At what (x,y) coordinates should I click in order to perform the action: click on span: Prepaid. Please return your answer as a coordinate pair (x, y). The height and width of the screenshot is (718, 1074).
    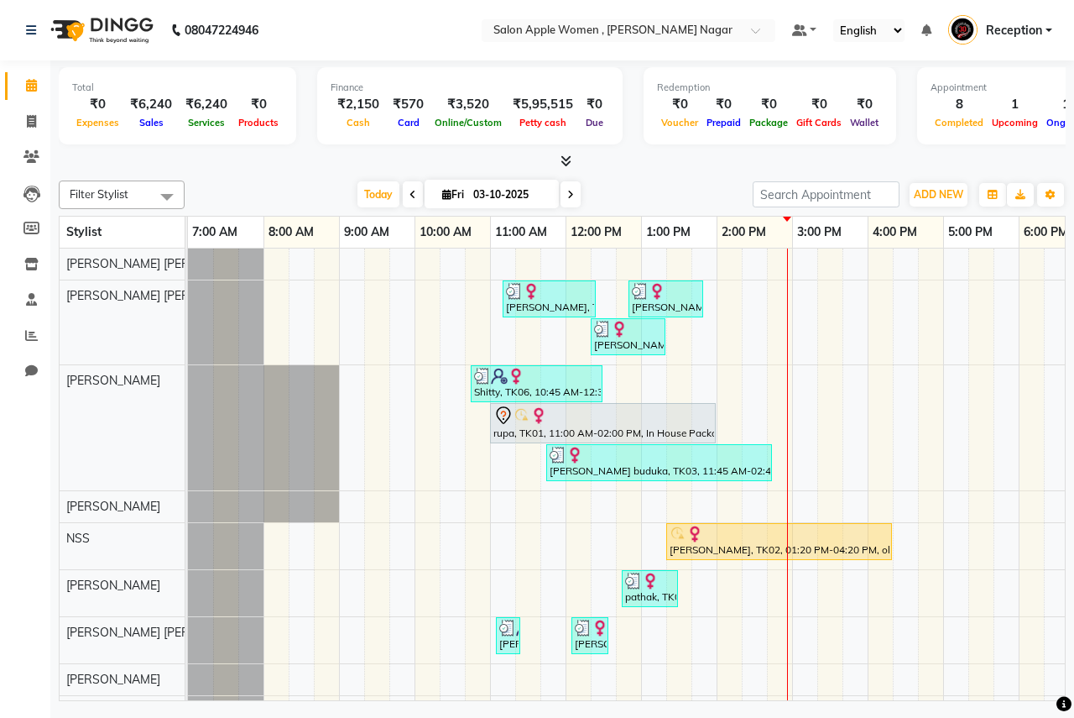
    Looking at the image, I should click on (723, 123).